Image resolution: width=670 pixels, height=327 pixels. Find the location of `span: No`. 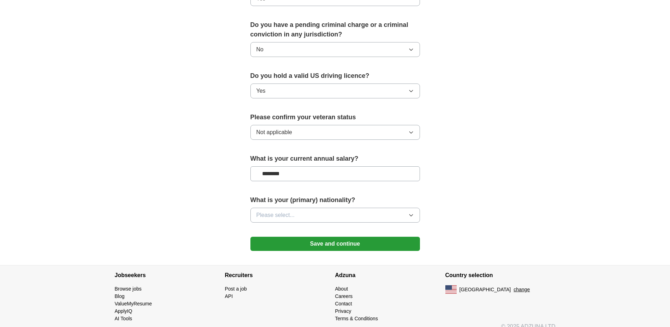

span: No is located at coordinates (260, 49).